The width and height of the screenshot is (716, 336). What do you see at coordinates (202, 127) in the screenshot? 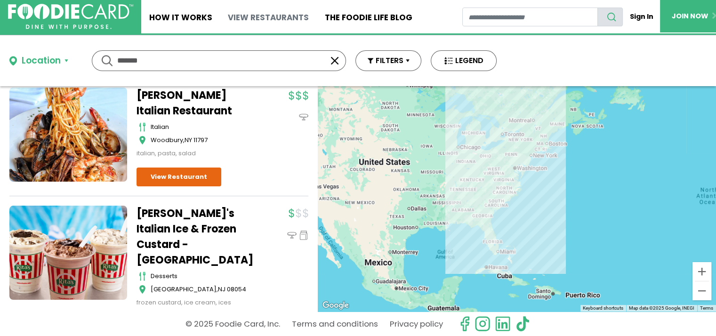
I see `div: Italian` at bounding box center [202, 127].